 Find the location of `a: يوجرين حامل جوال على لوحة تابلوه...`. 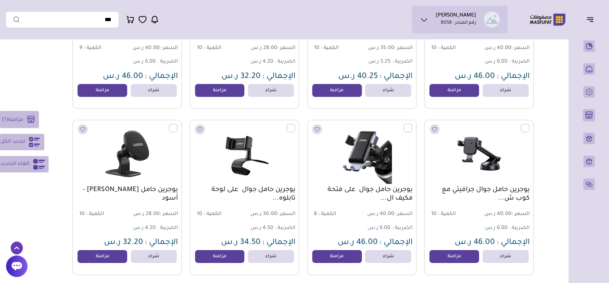

a: يوجرين حامل جوال على لوحة تابلوه... is located at coordinates (244, 194).